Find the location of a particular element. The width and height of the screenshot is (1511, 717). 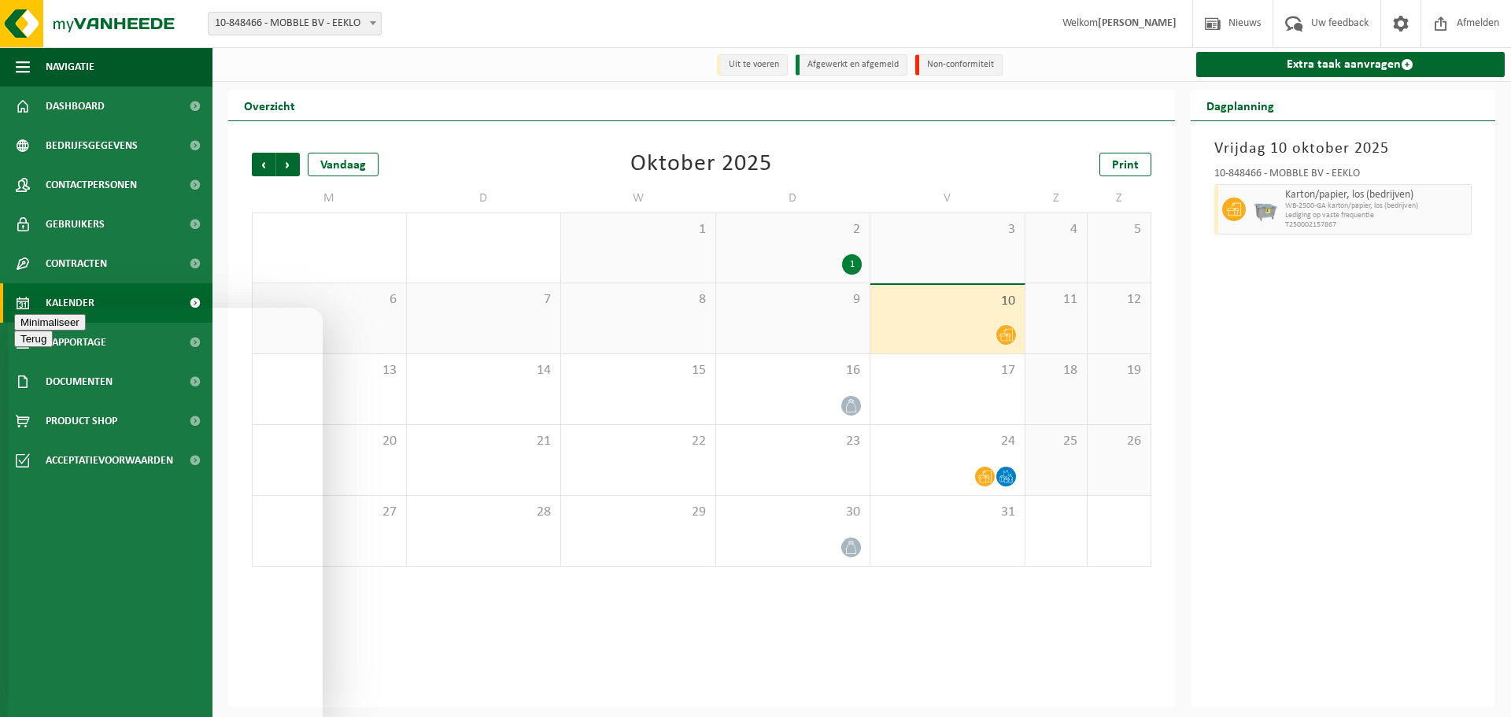

td: V is located at coordinates (947, 198).